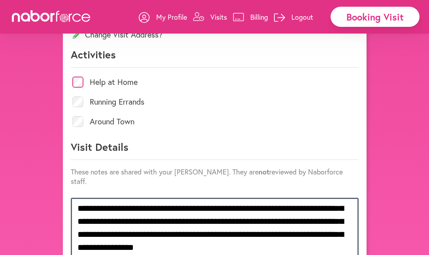 This screenshot has height=255, width=429. Describe the element at coordinates (259, 17) in the screenshot. I see `p: Billing` at that location.